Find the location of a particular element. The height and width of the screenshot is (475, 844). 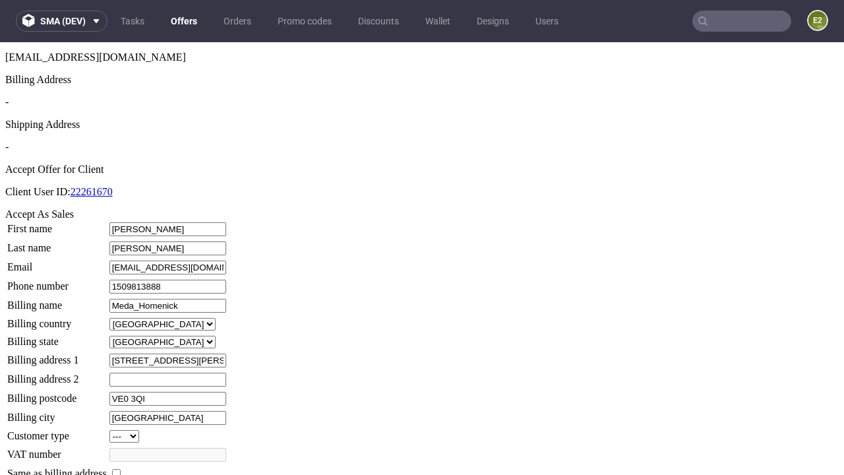

td: First name is located at coordinates (57, 187).